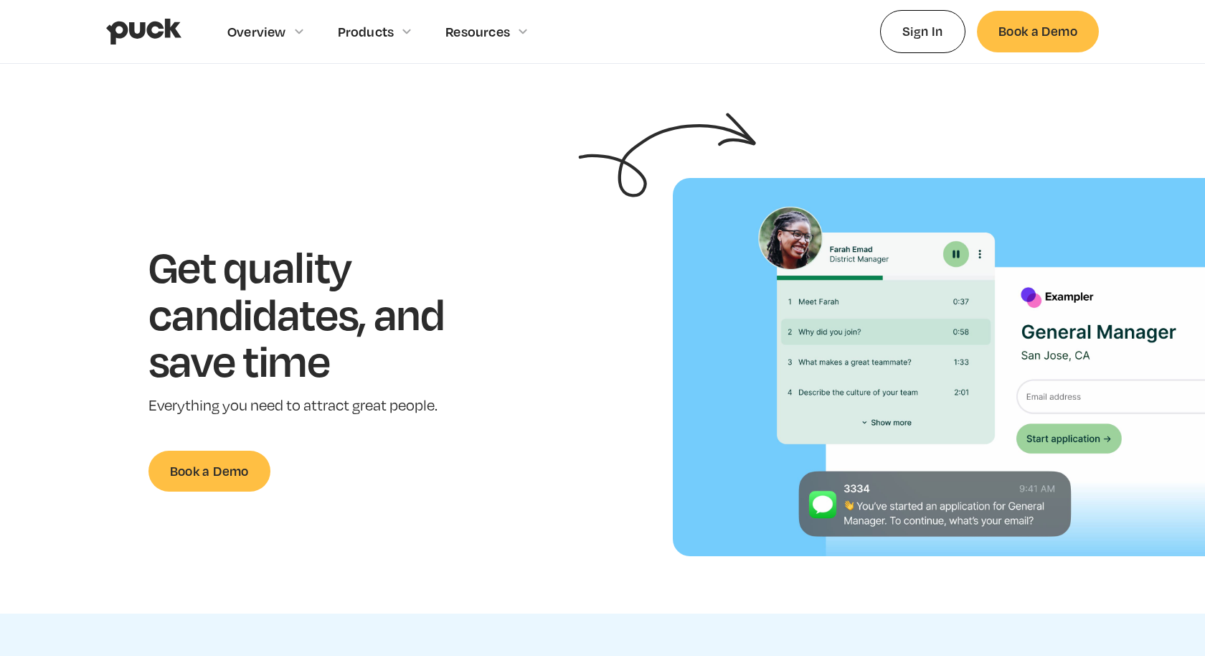 The width and height of the screenshot is (1205, 656). Describe the element at coordinates (319, 313) in the screenshot. I see `h1: Get quality candidates, and save time` at that location.